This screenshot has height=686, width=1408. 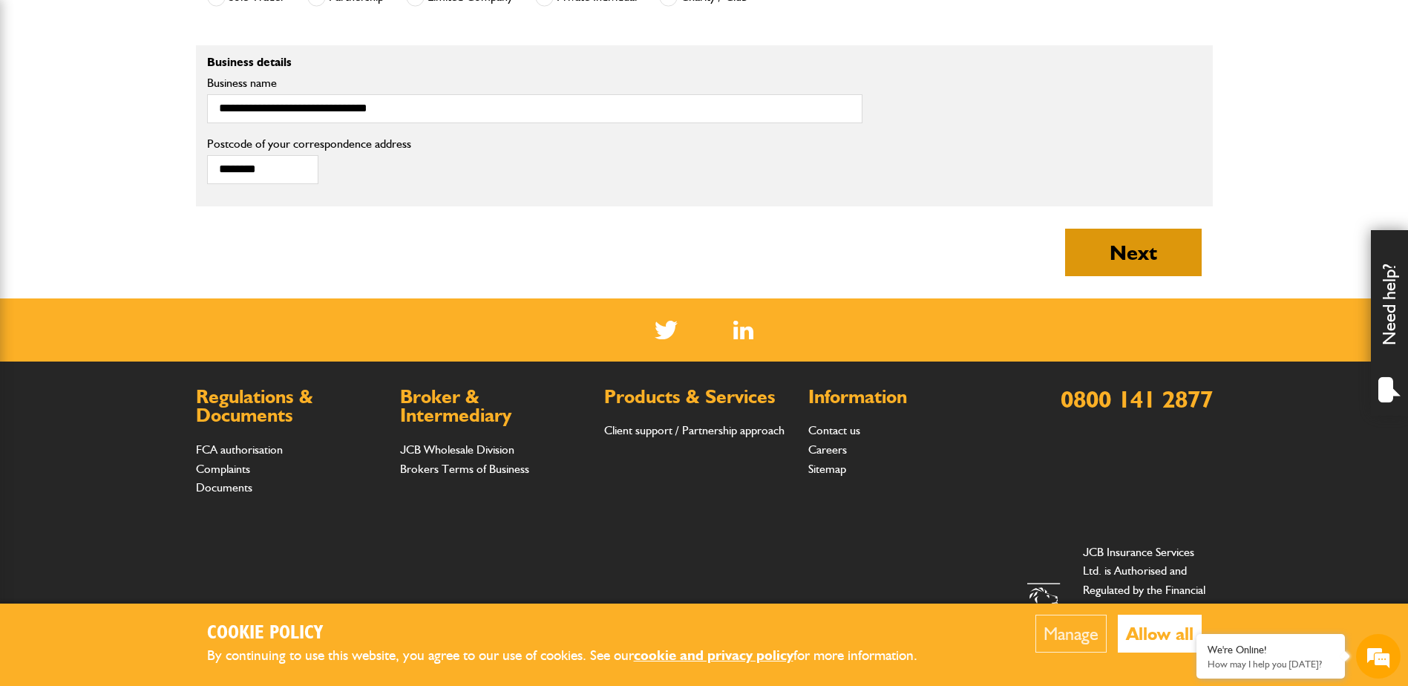 I want to click on div: Minimize live chat window, so click(x=261, y=25).